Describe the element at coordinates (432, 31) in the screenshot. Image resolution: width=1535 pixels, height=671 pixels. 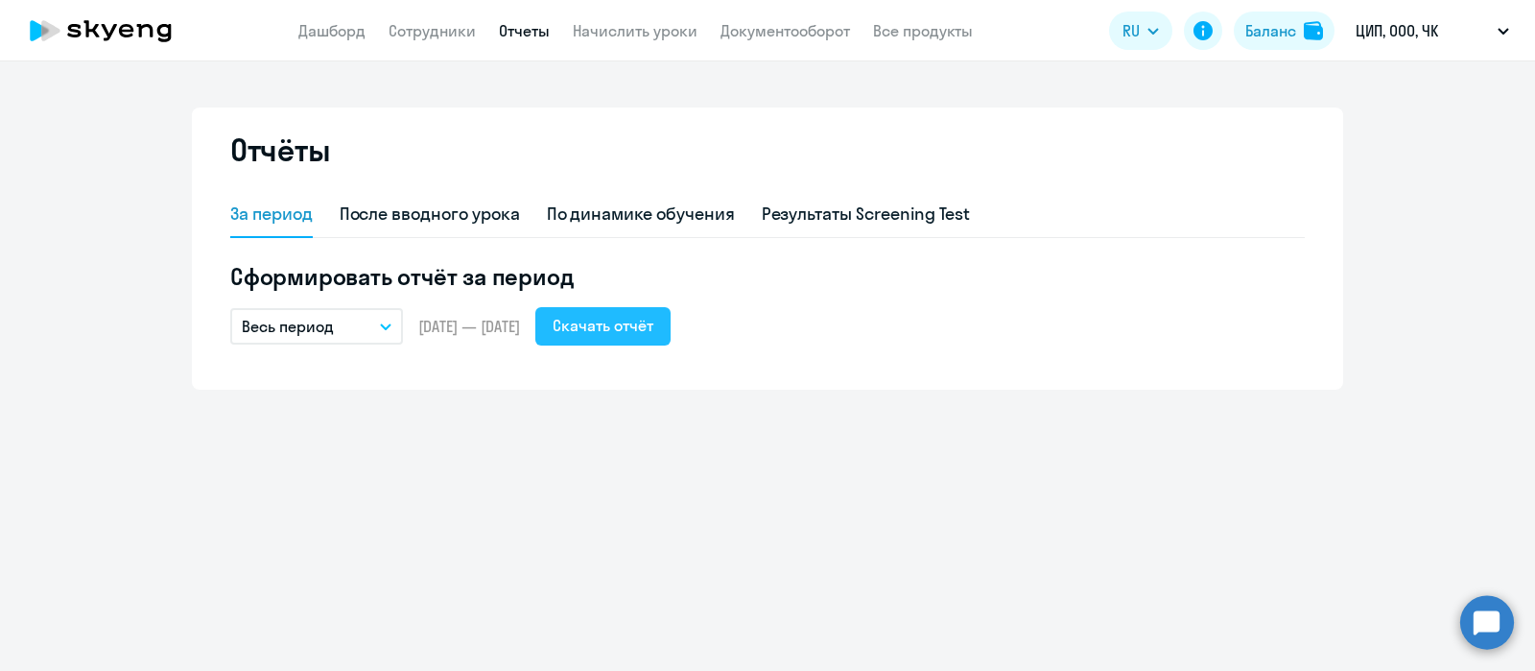
I see `a: Сотрудники` at that location.